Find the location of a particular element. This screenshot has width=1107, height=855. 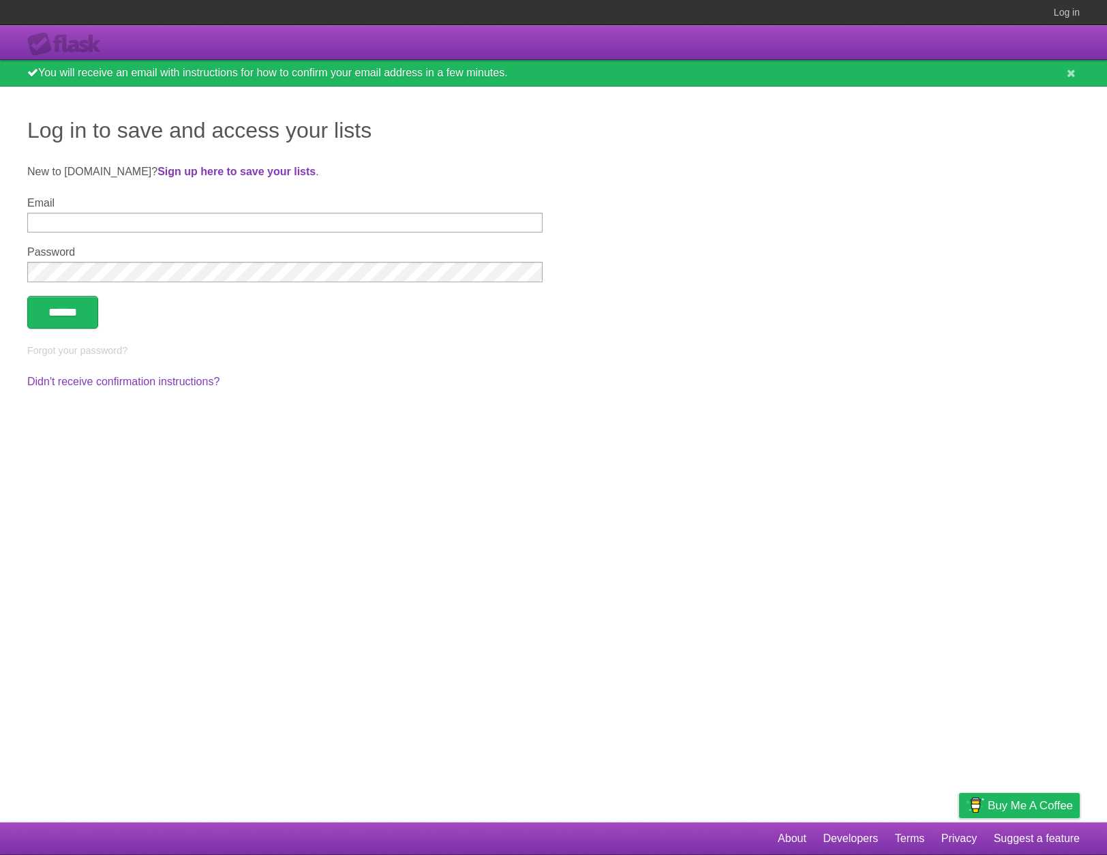

a: Developers is located at coordinates (850, 838).